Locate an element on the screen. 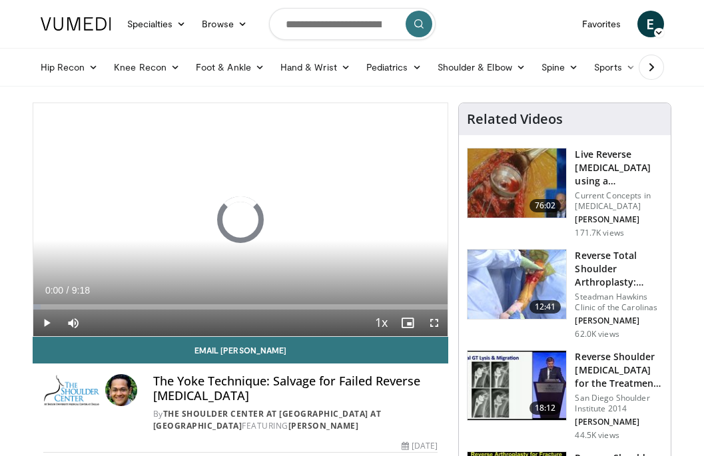 The image size is (704, 456). div: Progress Bar is located at coordinates (240, 307).